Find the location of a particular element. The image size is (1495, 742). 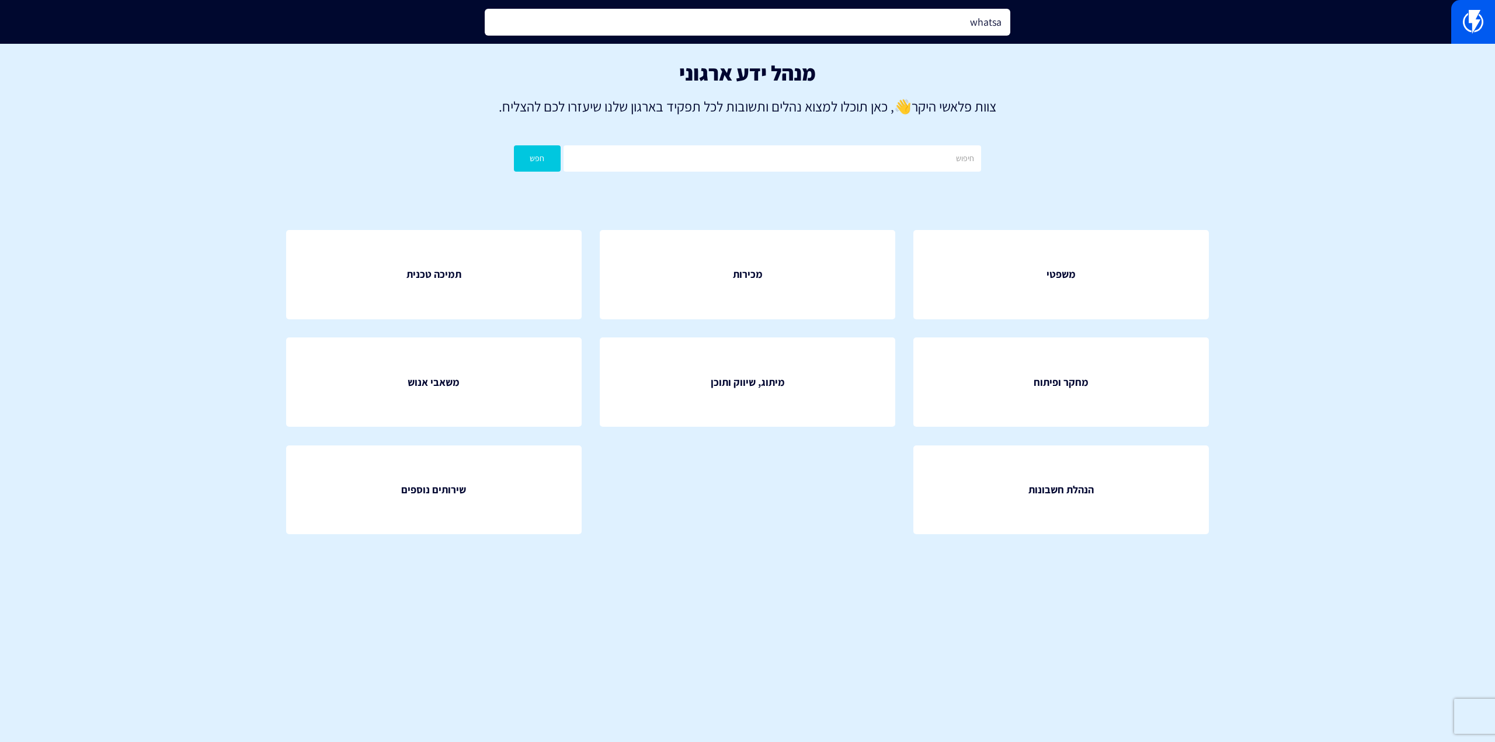

span: משפטי is located at coordinates (1061, 274).